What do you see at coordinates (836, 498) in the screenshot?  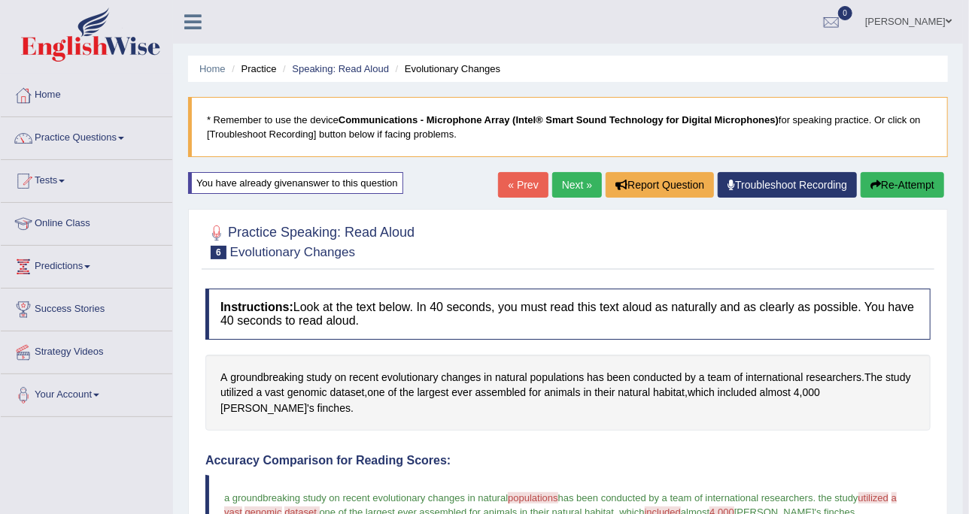 I see `span: . the study` at bounding box center [836, 498].